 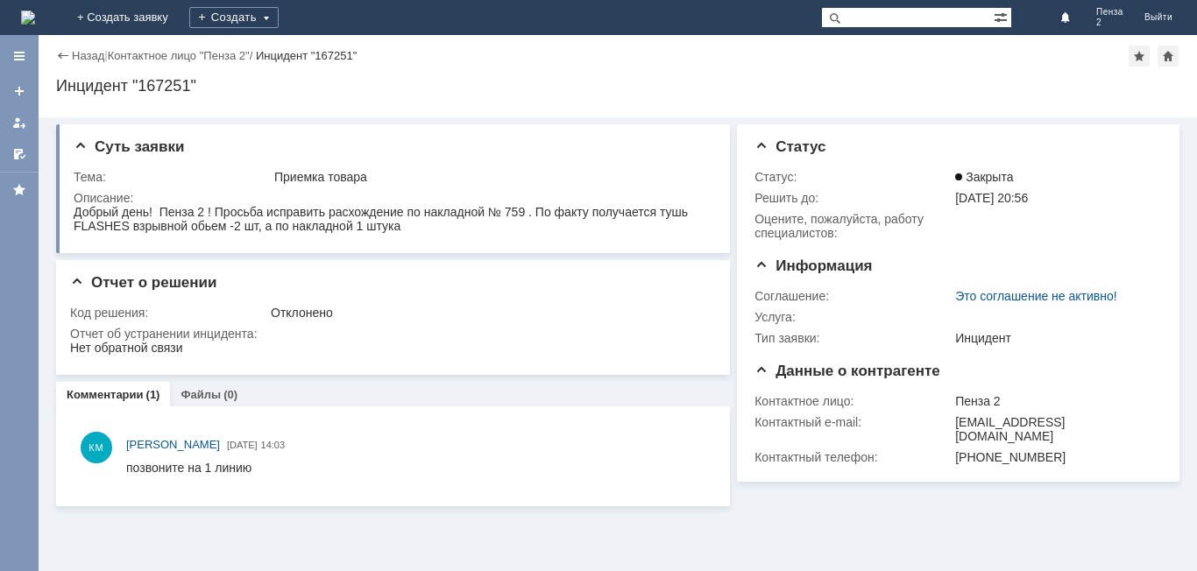 What do you see at coordinates (19, 123) in the screenshot?
I see `a: Мои заявки` at bounding box center [19, 123].